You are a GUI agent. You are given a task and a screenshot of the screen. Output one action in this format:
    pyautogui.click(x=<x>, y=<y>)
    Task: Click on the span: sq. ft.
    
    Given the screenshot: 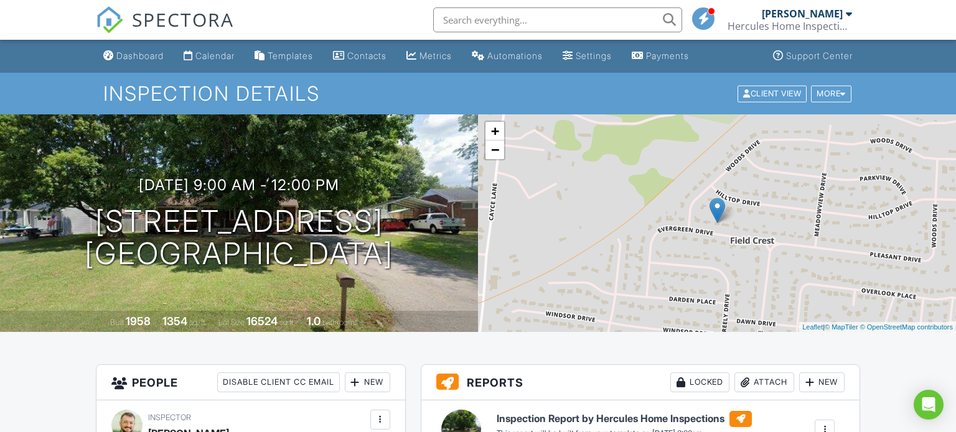 What is the action you would take?
    pyautogui.click(x=198, y=322)
    